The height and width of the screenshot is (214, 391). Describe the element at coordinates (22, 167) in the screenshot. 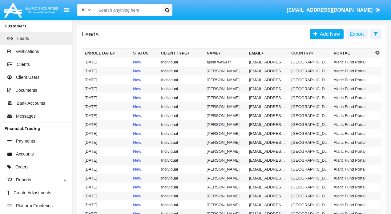

I see `span: Orders` at that location.